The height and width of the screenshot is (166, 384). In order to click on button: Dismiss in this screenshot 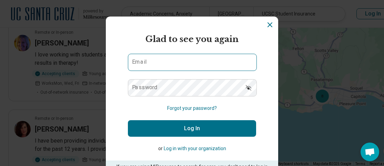, I will do `click(270, 25)`.